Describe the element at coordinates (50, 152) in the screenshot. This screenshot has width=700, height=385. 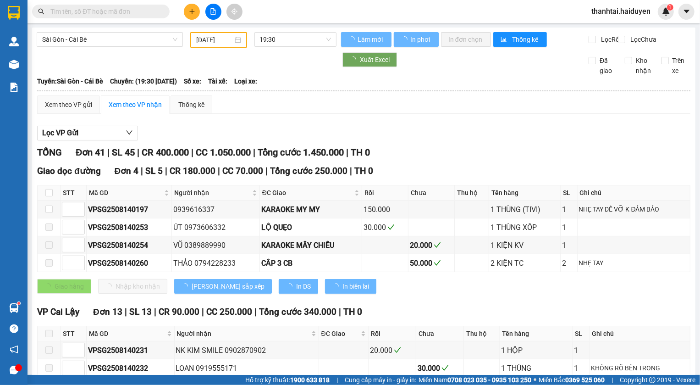
I see `span: TỔNG` at that location.